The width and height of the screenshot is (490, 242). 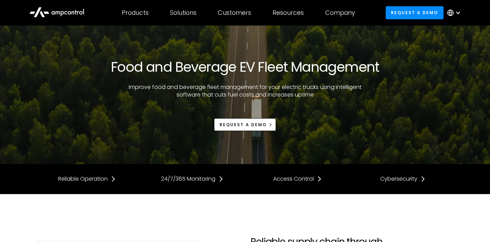 What do you see at coordinates (298, 179) in the screenshot?
I see `a: Access Control` at bounding box center [298, 179].